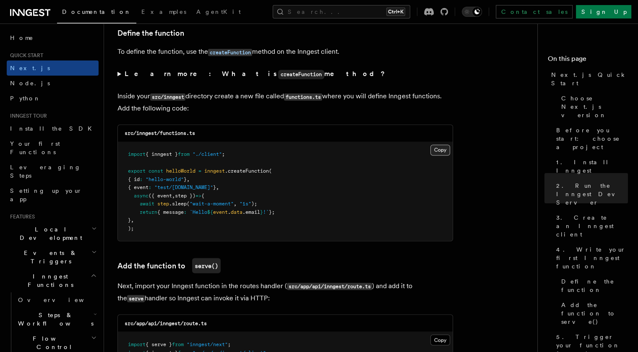 Image resolution: width=638 pixels, height=352 pixels. Describe the element at coordinates (25, 98) in the screenshot. I see `span: Python` at that location.